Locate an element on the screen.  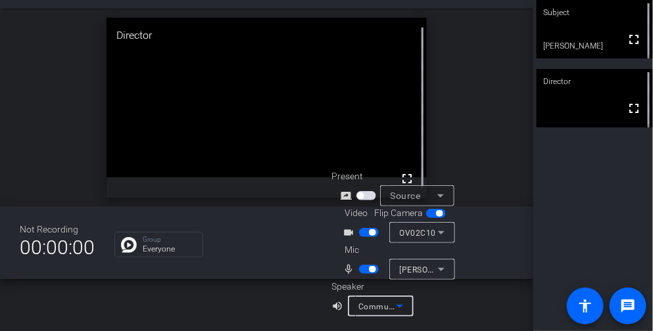
span: Communications - Headphones (Realtek(R) Audio) is located at coordinates (455, 306).